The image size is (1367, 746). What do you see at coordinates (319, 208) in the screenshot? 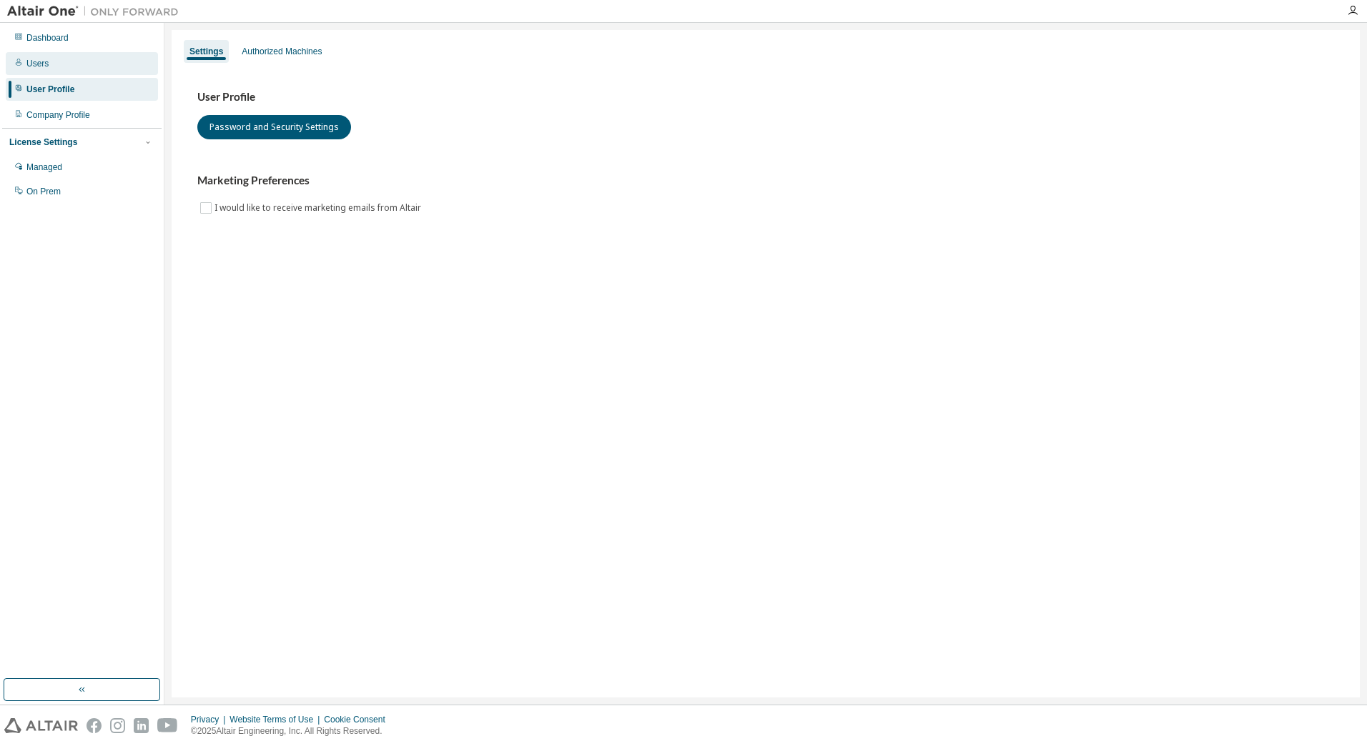
I see `label: I would like to receive marketing emails from Altair` at bounding box center [319, 208].